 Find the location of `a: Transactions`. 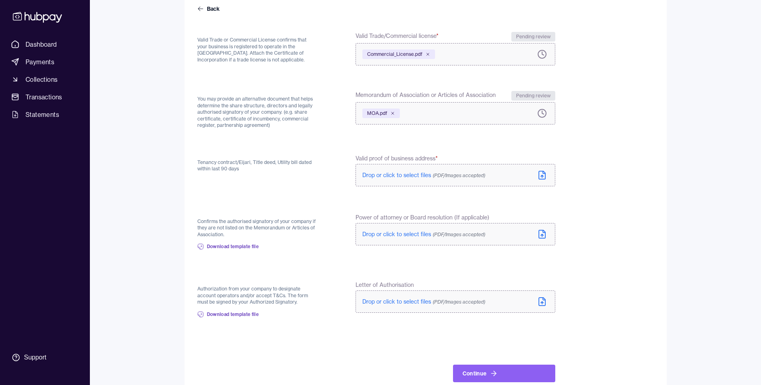

a: Transactions is located at coordinates (45, 97).